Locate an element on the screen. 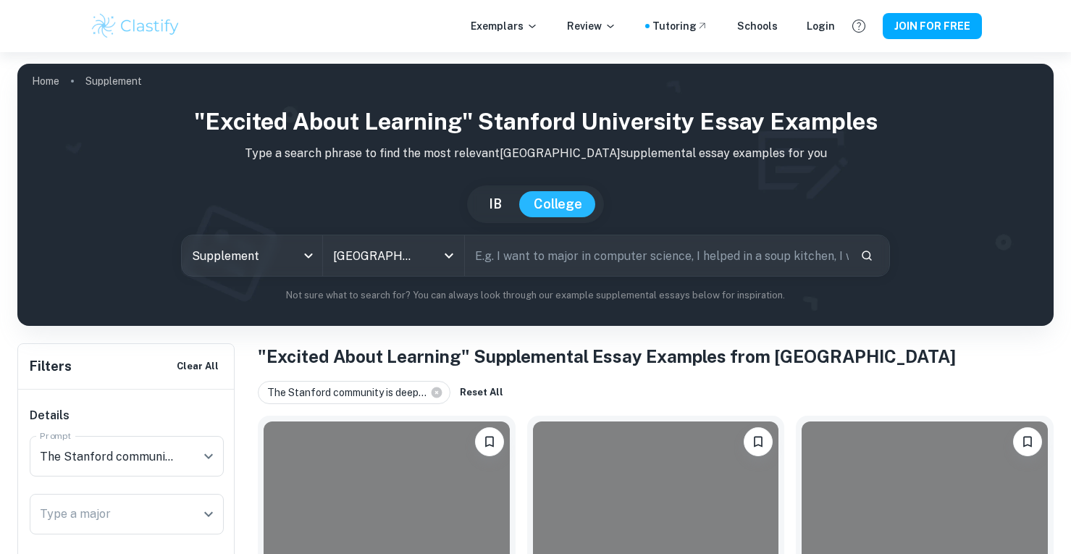 The width and height of the screenshot is (1071, 554). p: Not sure what to search for? You can always look through our example supplemental essays below fo... is located at coordinates (535, 295).